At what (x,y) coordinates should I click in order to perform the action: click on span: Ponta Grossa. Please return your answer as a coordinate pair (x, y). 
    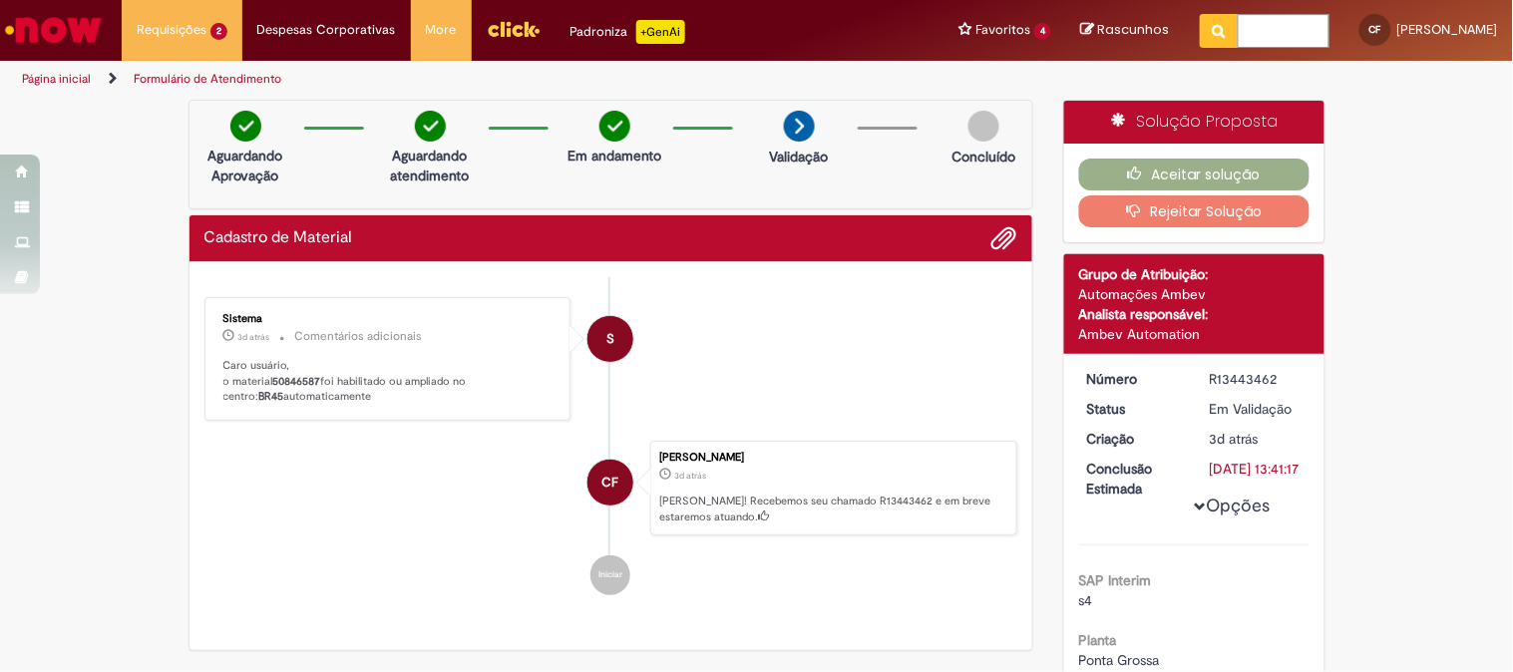
    Looking at the image, I should click on (1119, 660).